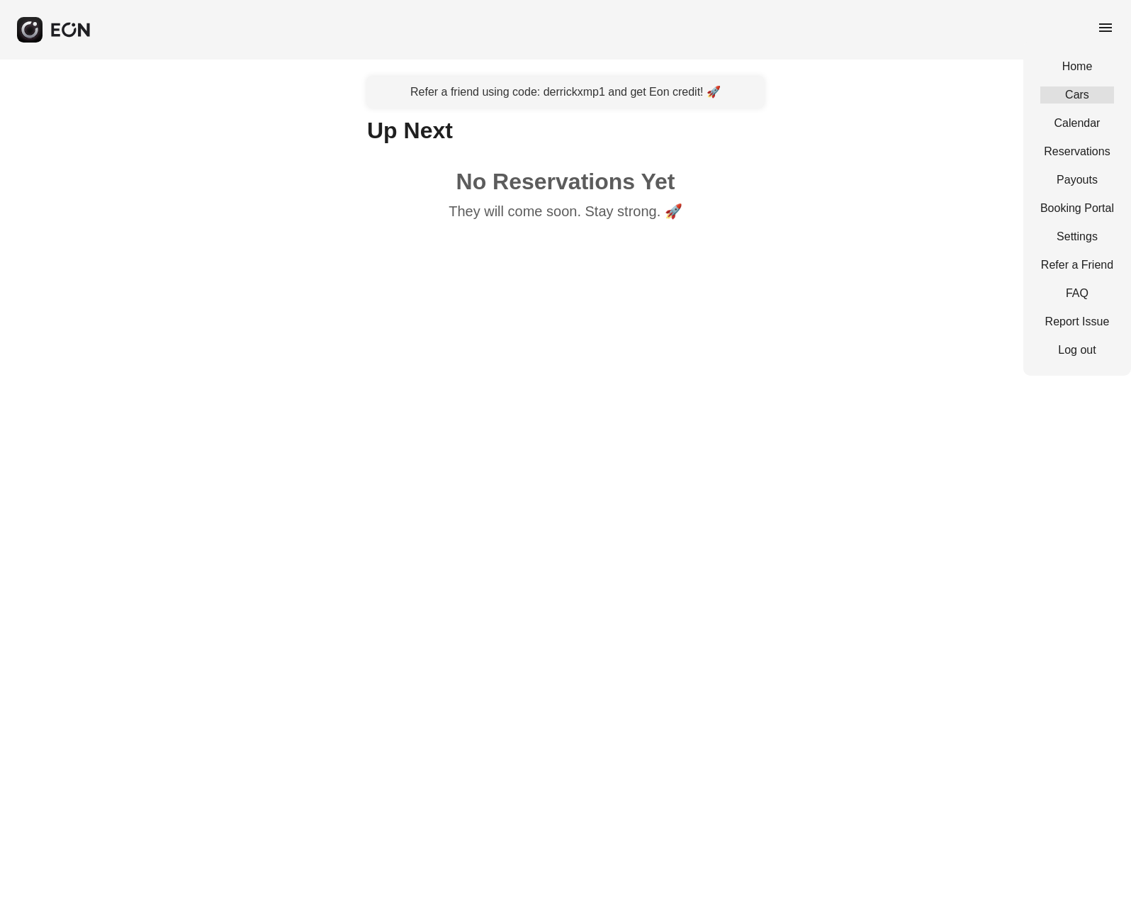 The height and width of the screenshot is (923, 1131). What do you see at coordinates (566, 92) in the screenshot?
I see `div: Refer a friend using code: derrickxmp1 and get Eon credit! 🚀` at bounding box center [566, 92].